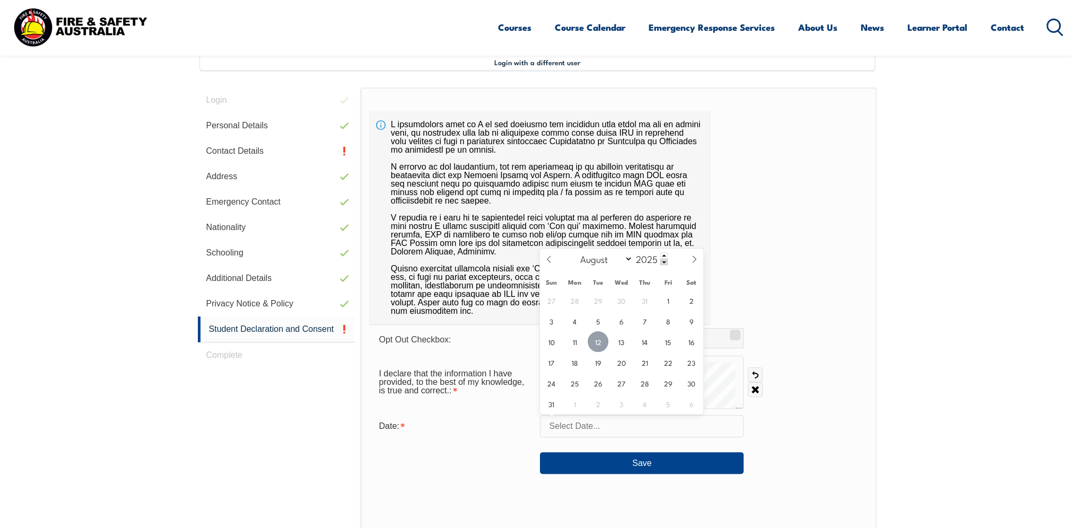 The height and width of the screenshot is (528, 1074). What do you see at coordinates (691, 383) in the screenshot?
I see `span: August 30, 2025` at bounding box center [691, 383].